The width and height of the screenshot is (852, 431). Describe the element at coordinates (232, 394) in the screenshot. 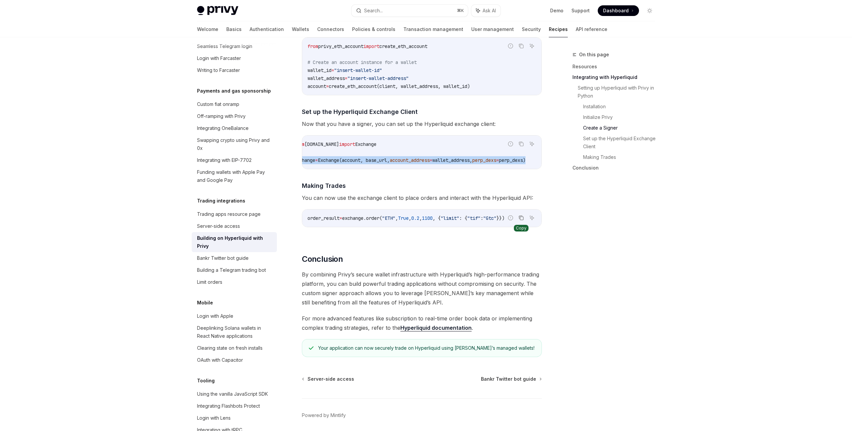

I see `div: Using the vanilla JavaScript SDK` at that location.